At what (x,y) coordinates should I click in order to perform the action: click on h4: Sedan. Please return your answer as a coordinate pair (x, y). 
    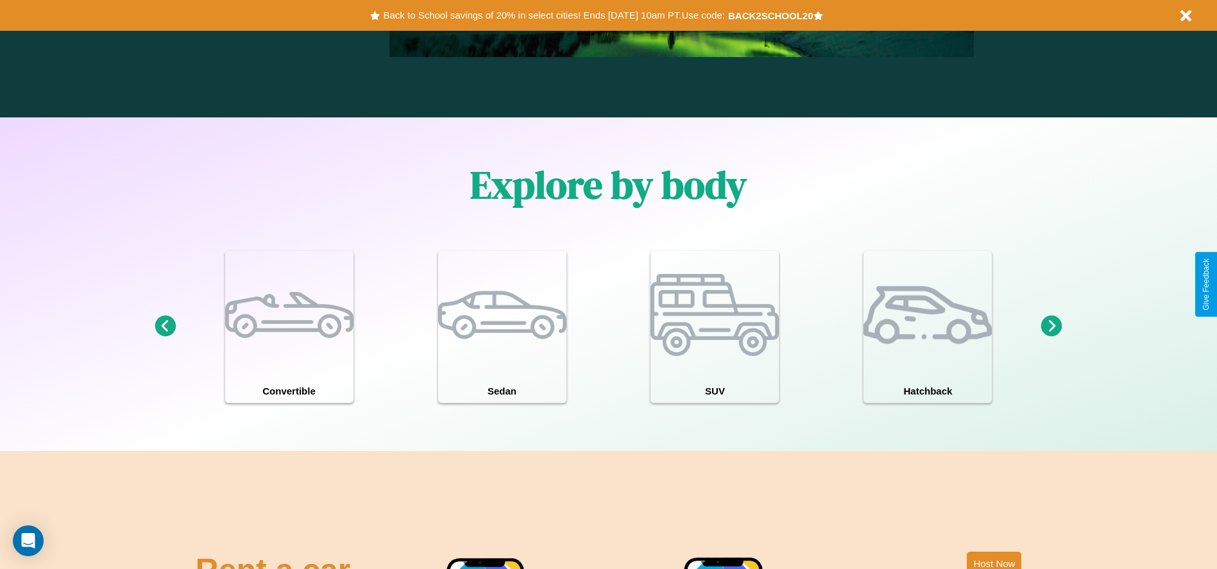
    Looking at the image, I should click on (502, 391).